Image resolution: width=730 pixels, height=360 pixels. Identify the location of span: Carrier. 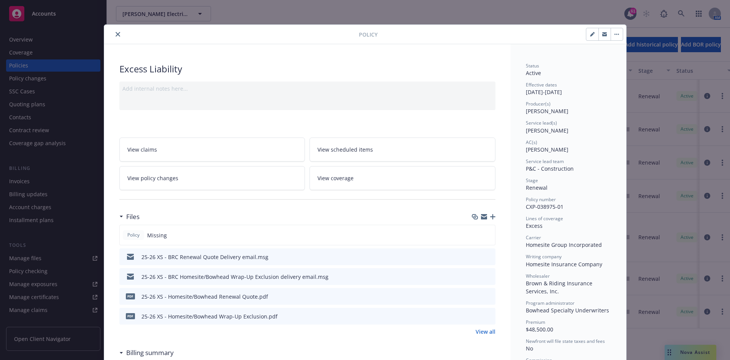
(534, 237).